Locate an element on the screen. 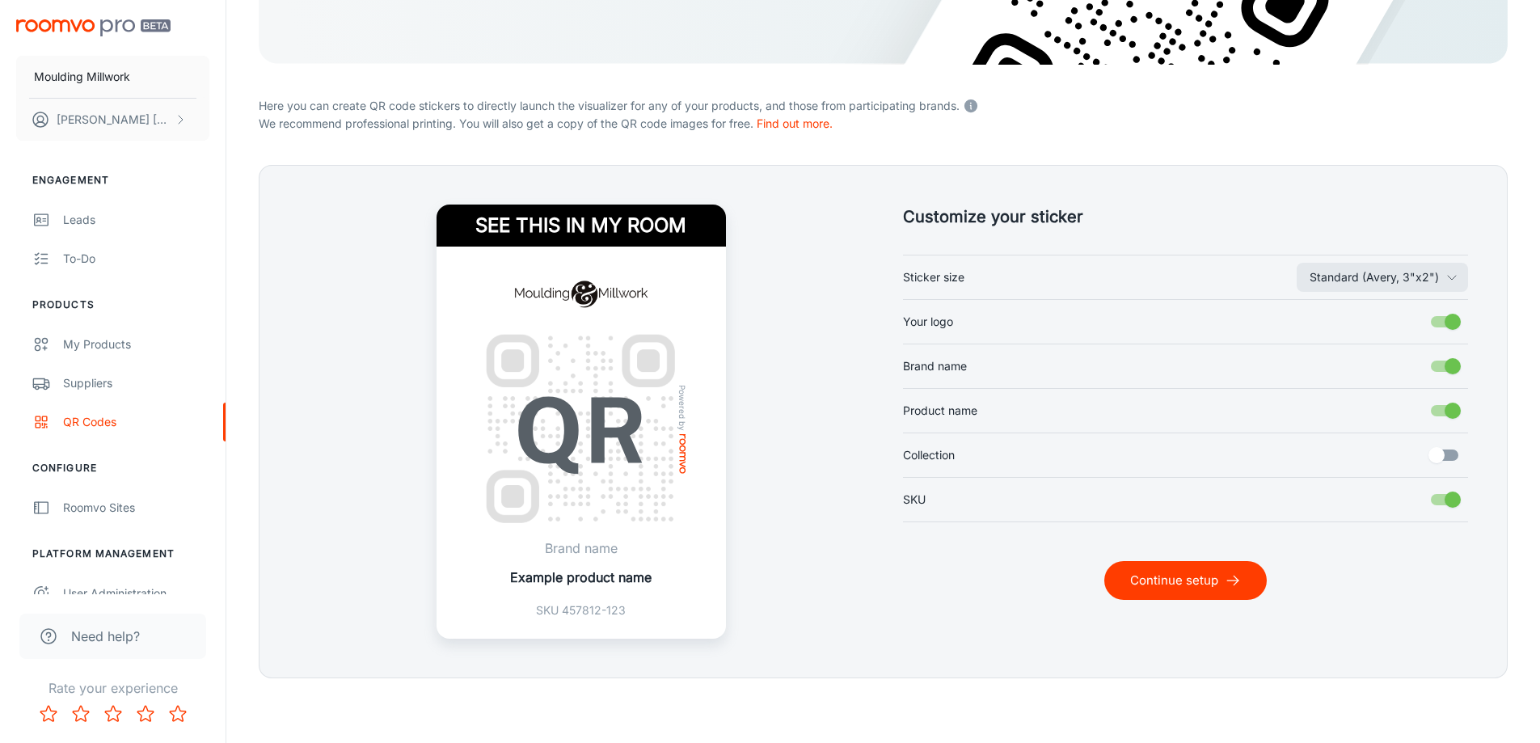  p: SKU 457812-123 is located at coordinates (580, 610).